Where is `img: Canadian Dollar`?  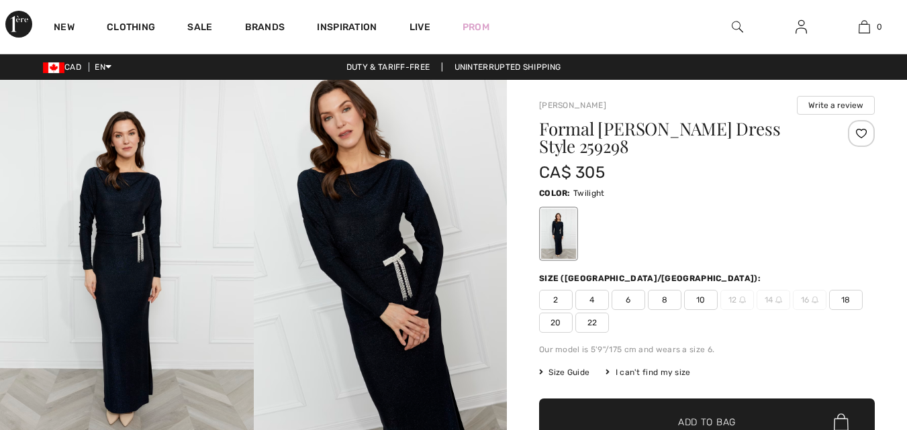
img: Canadian Dollar is located at coordinates (54, 68).